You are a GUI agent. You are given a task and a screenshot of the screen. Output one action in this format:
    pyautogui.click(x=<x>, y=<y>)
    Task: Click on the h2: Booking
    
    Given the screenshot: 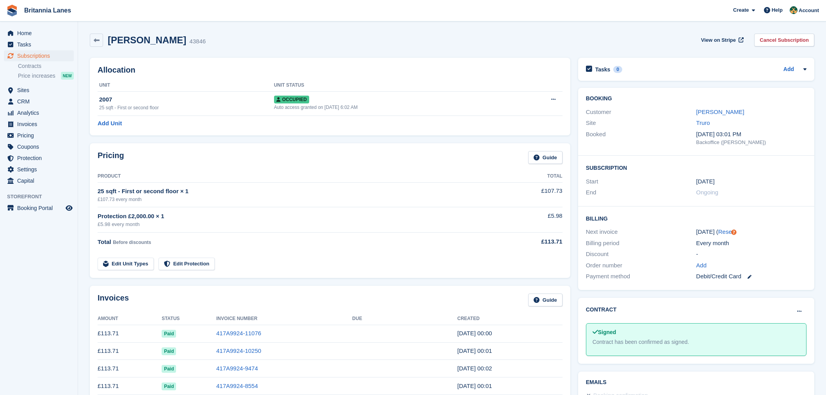 What is the action you would take?
    pyautogui.click(x=696, y=99)
    